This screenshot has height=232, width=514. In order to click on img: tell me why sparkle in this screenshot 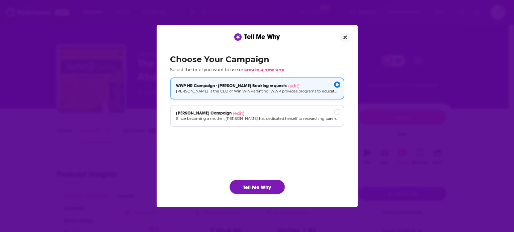, I will do `click(238, 37)`.